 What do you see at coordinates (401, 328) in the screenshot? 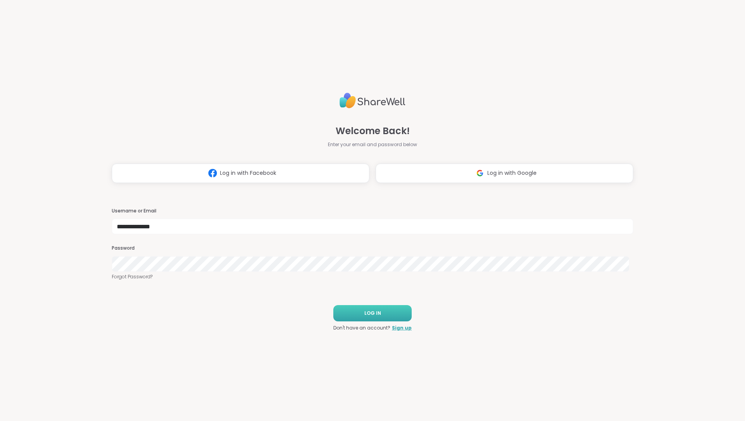
I see `a: Sign up` at bounding box center [401, 328].